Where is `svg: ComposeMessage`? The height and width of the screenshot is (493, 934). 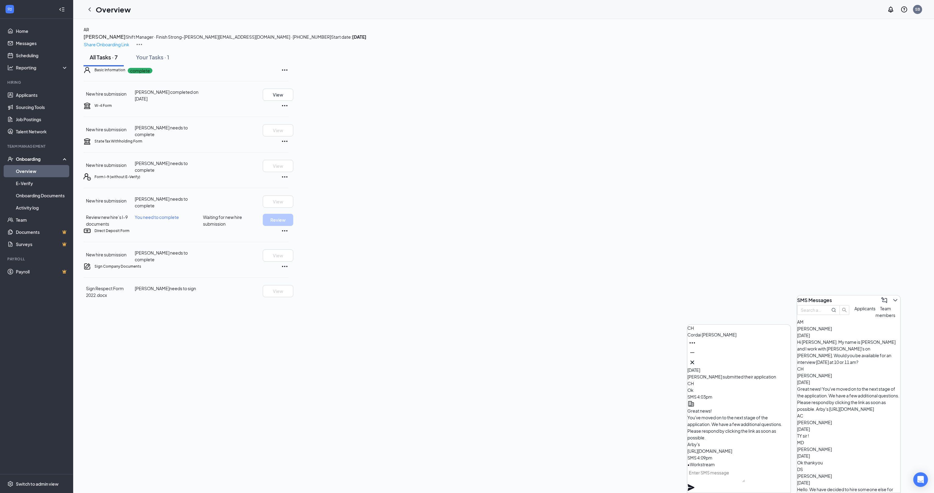 svg: ComposeMessage is located at coordinates (884, 300).